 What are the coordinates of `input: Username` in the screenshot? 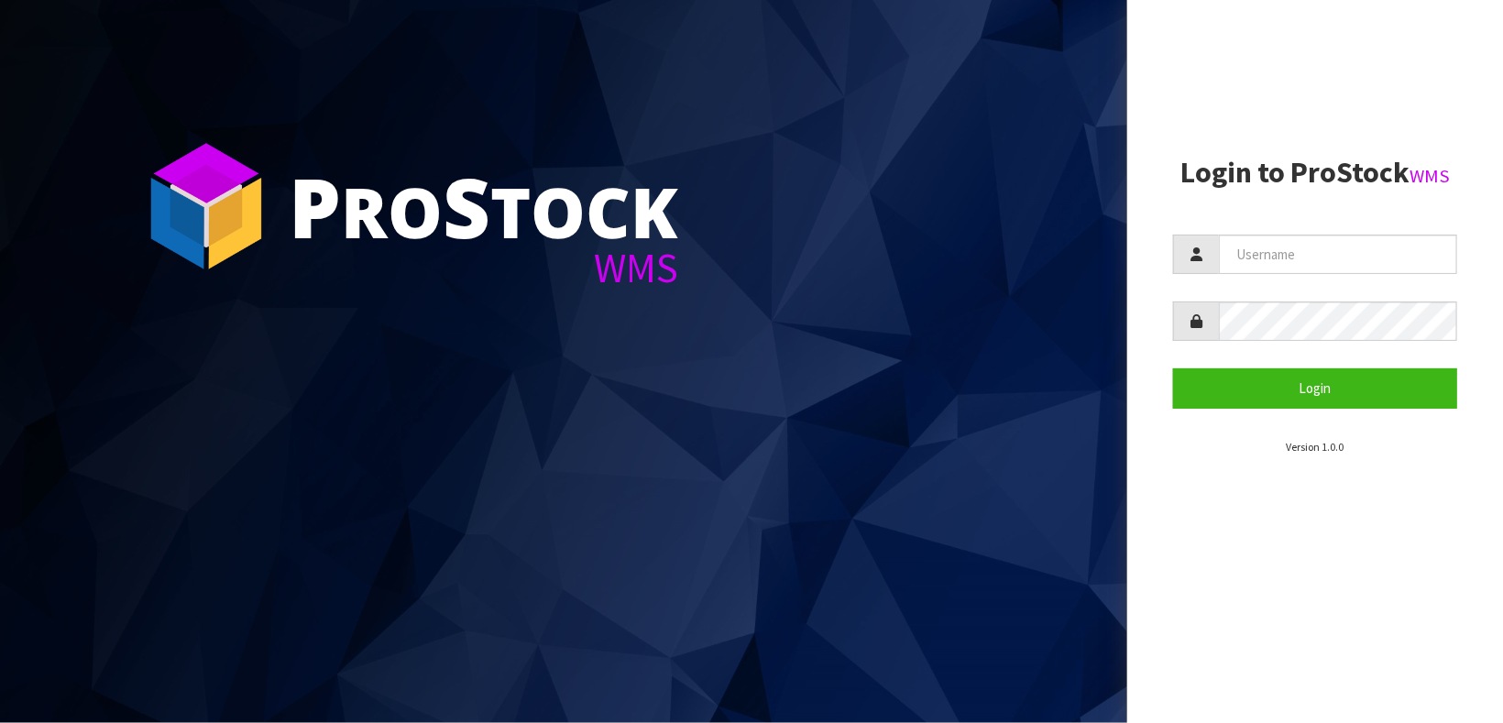 It's located at (1338, 254).